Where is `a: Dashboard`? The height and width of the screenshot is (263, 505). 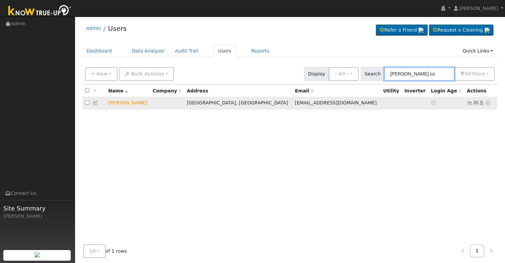
a: Dashboard is located at coordinates (99, 51).